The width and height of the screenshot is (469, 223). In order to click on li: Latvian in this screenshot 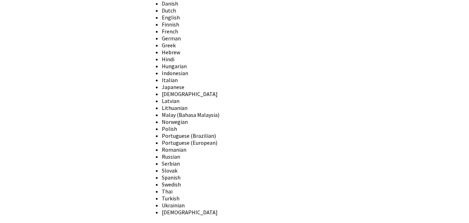, I will do `click(242, 101)`.